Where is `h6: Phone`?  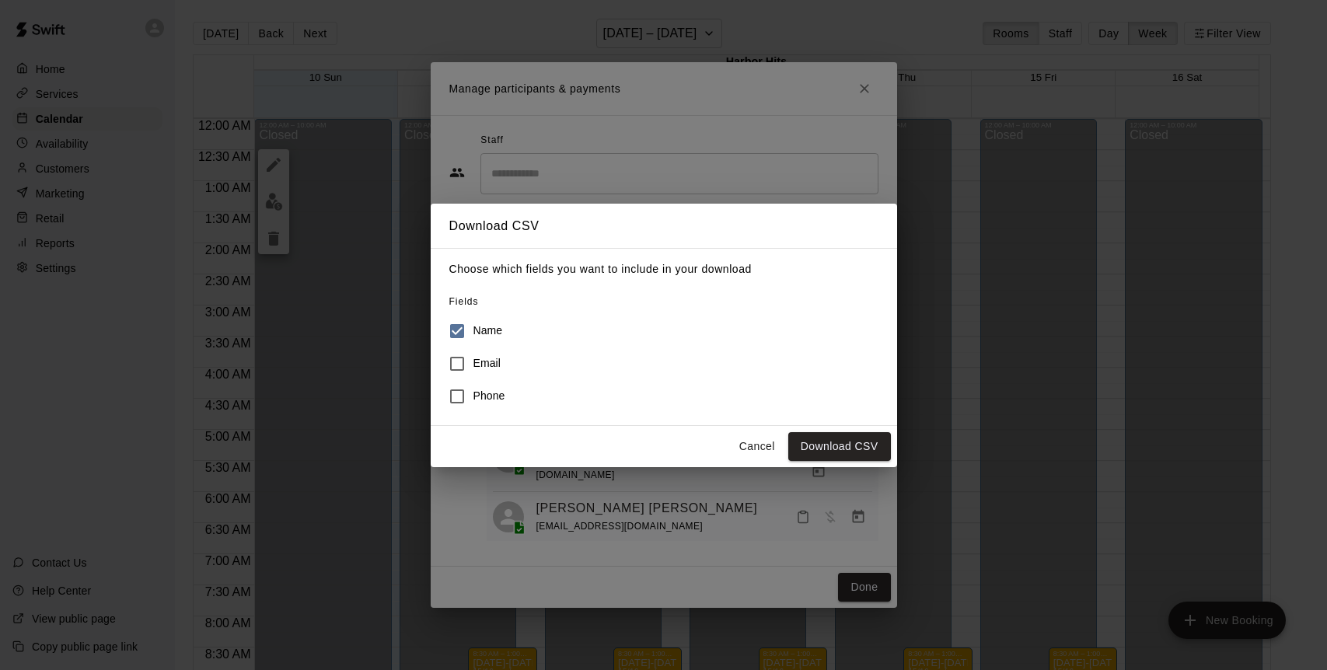 h6: Phone is located at coordinates (489, 396).